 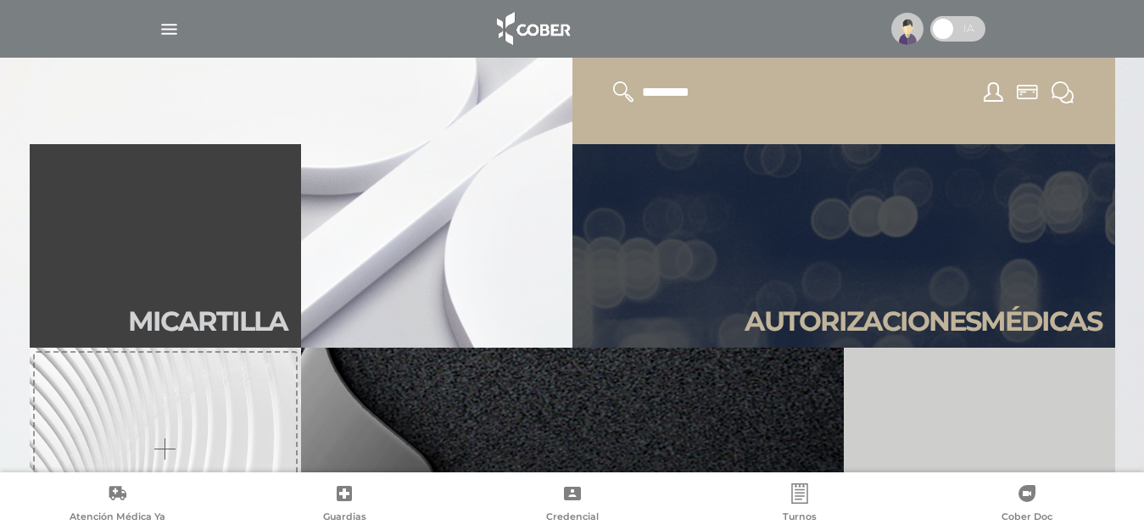 What do you see at coordinates (344, 505) in the screenshot?
I see `a: Guardias` at bounding box center [344, 505].